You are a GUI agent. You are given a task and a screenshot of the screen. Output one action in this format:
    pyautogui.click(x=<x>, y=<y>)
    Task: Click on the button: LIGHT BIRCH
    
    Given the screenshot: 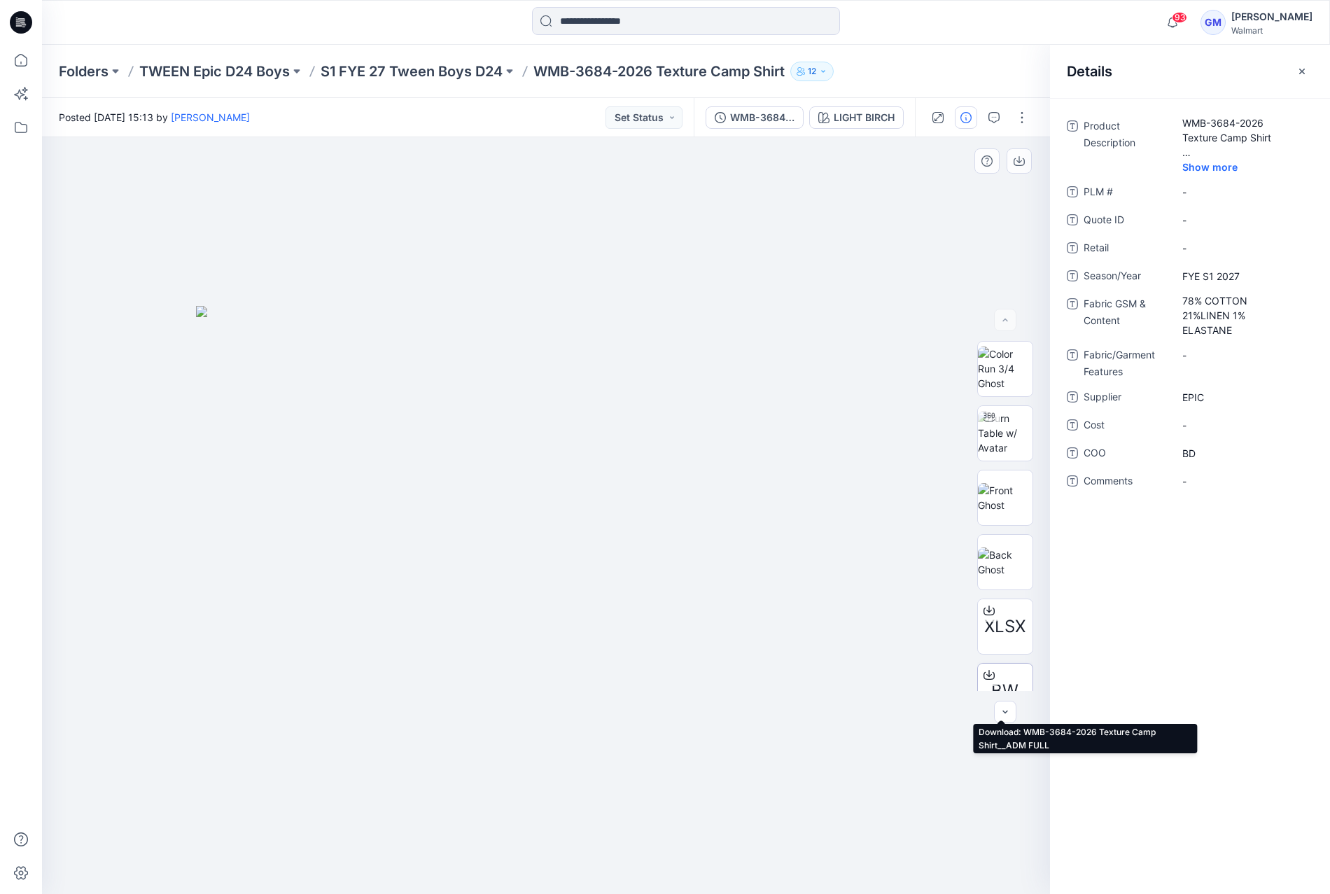 What is the action you would take?
    pyautogui.click(x=856, y=118)
    